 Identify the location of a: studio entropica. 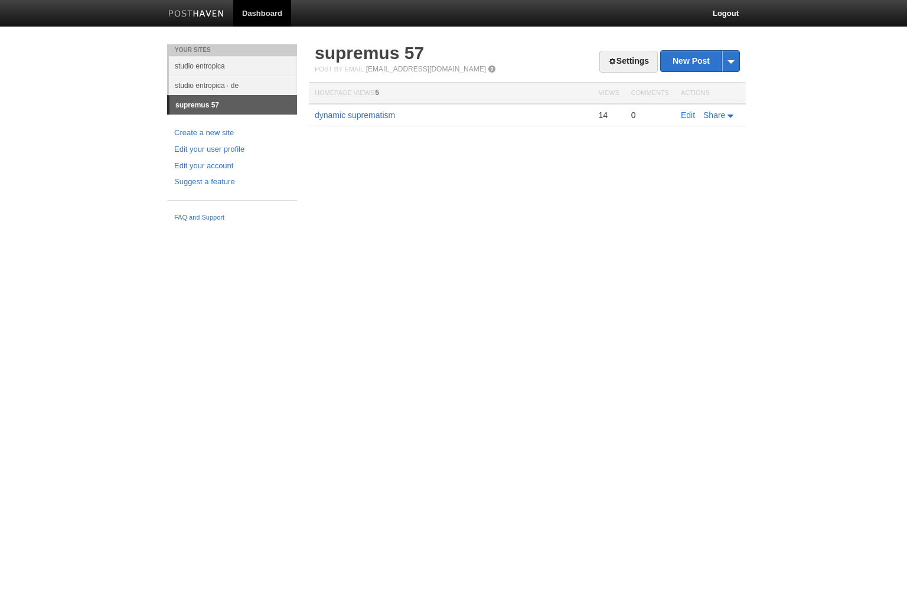
(233, 66).